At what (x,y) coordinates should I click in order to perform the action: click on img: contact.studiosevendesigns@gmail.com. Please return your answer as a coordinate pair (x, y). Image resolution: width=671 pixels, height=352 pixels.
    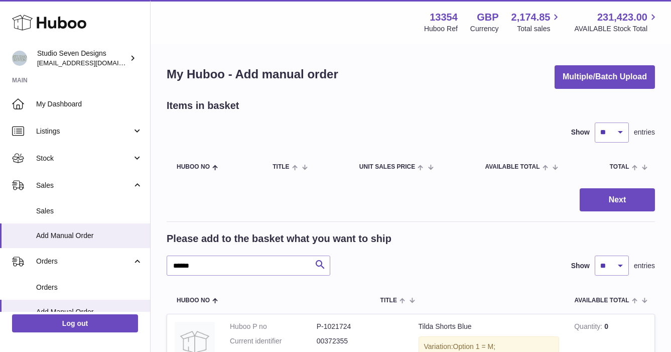
    Looking at the image, I should click on (20, 58).